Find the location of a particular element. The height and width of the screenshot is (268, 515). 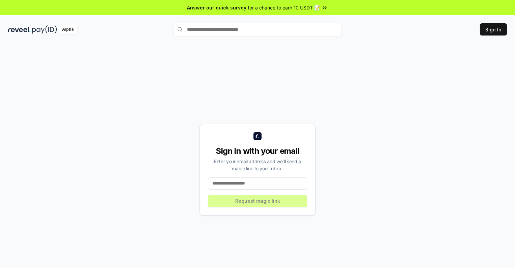

span: Answer our quick survey is located at coordinates (217, 7).